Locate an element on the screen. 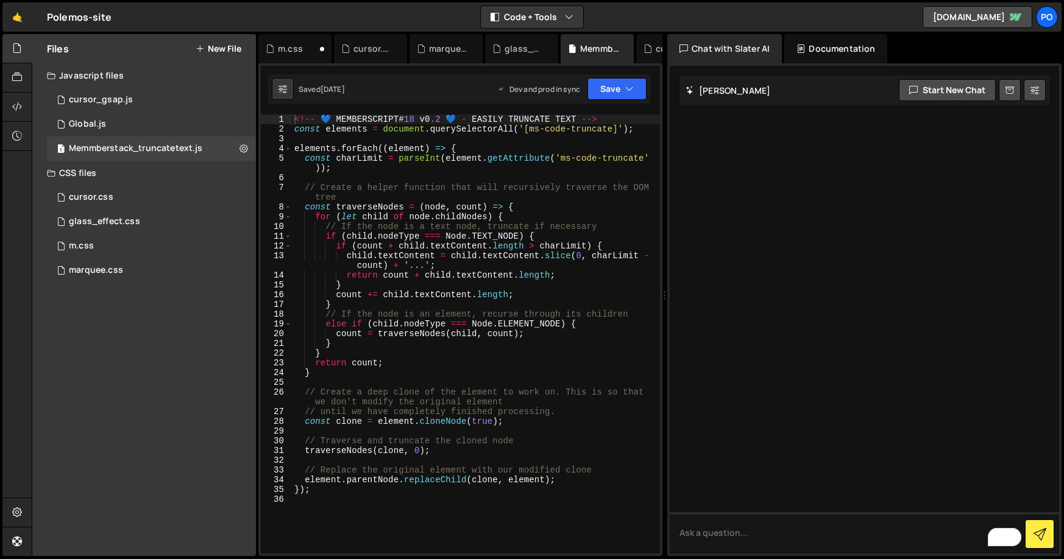 This screenshot has width=1064, height=559. div: 4 is located at coordinates (276, 149).